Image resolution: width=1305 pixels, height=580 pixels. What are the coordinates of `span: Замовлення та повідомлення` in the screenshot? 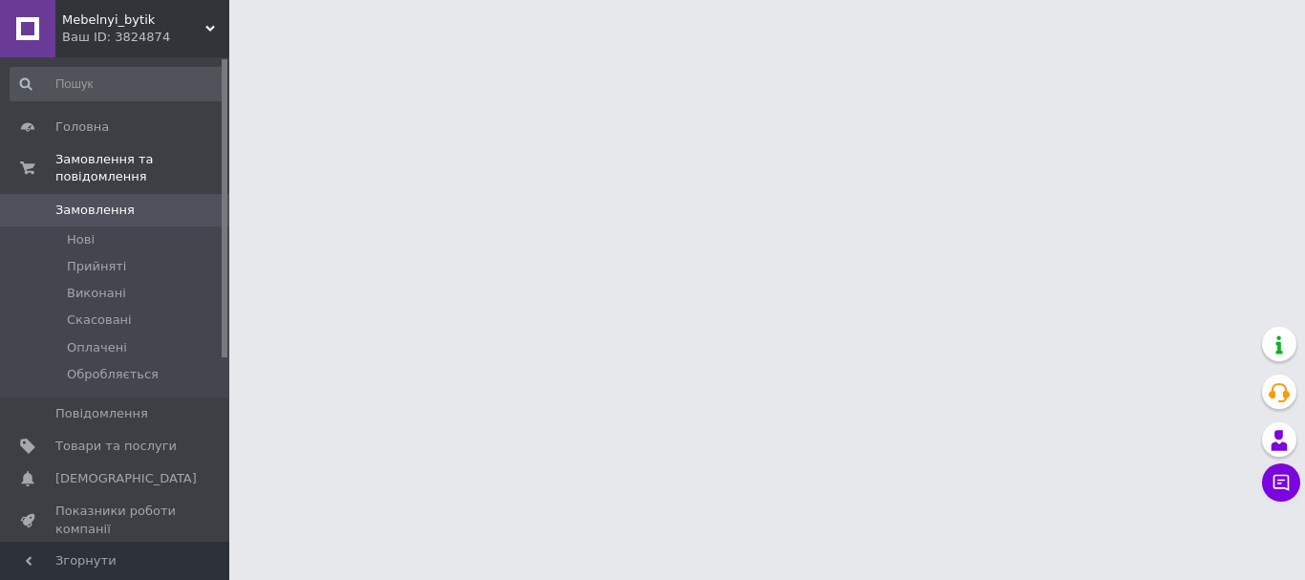 It's located at (142, 168).